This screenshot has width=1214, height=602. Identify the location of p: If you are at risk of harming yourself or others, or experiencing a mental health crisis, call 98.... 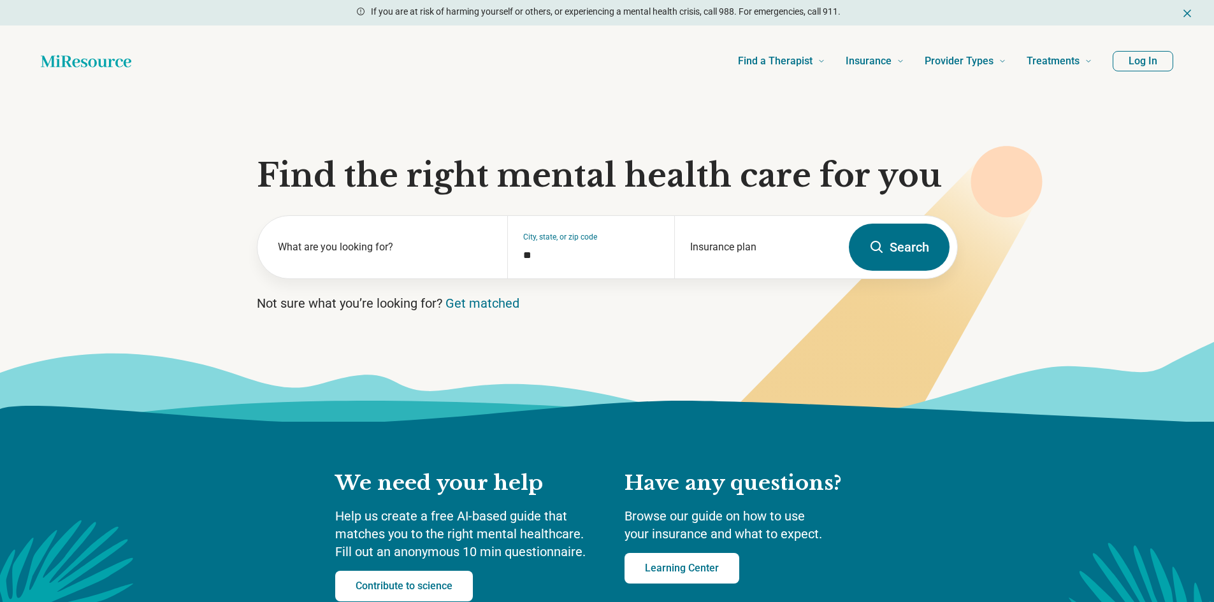
(605, 11).